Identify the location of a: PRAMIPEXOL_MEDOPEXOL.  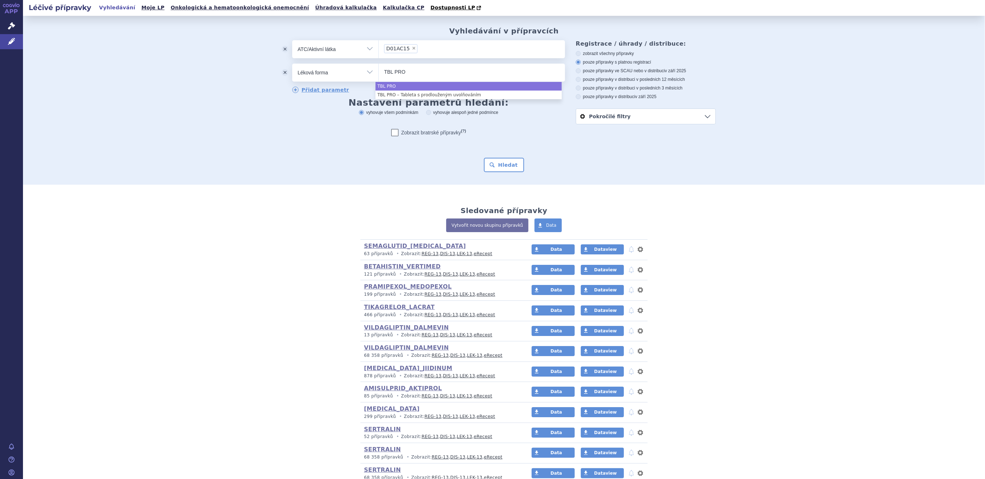
(408, 286).